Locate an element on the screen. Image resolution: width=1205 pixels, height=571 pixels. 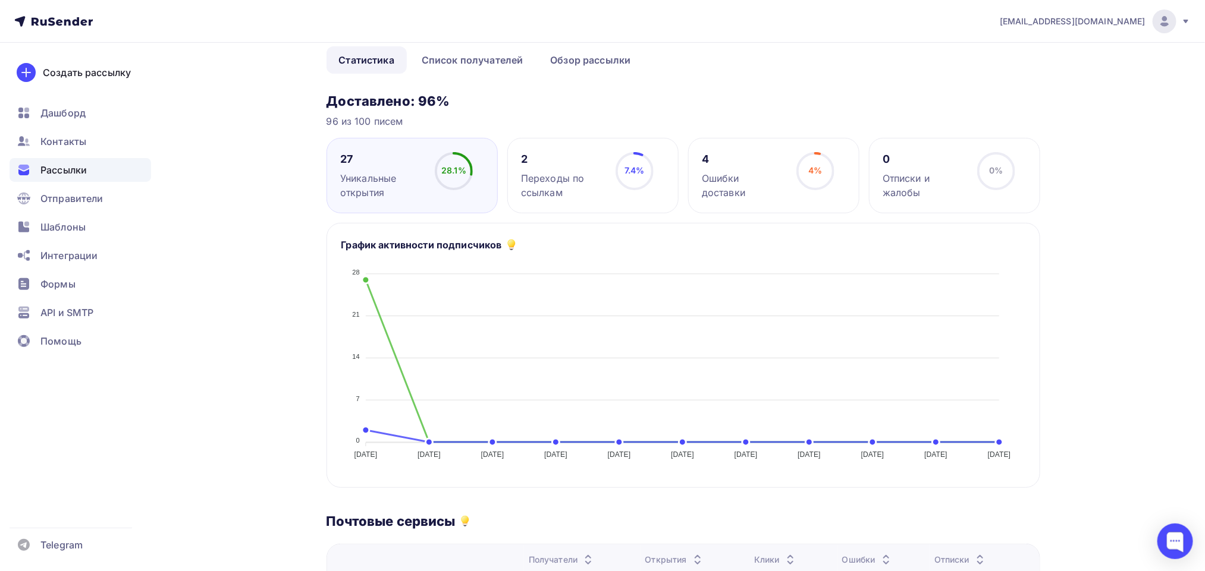
a: Статистика is located at coordinates (366, 60).